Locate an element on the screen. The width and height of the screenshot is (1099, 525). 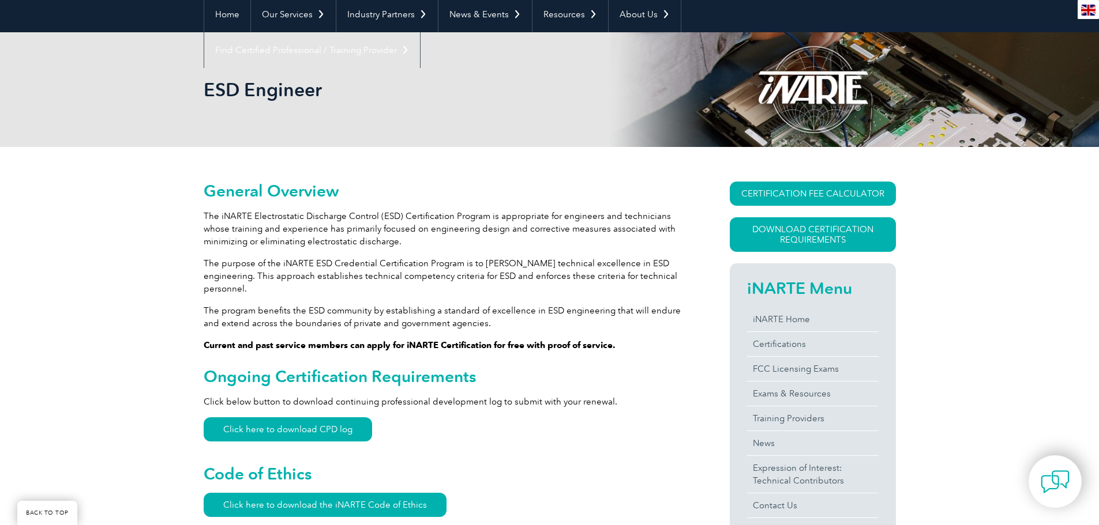
a: Expression of Interest:Technical Contributors is located at coordinates (813, 475).